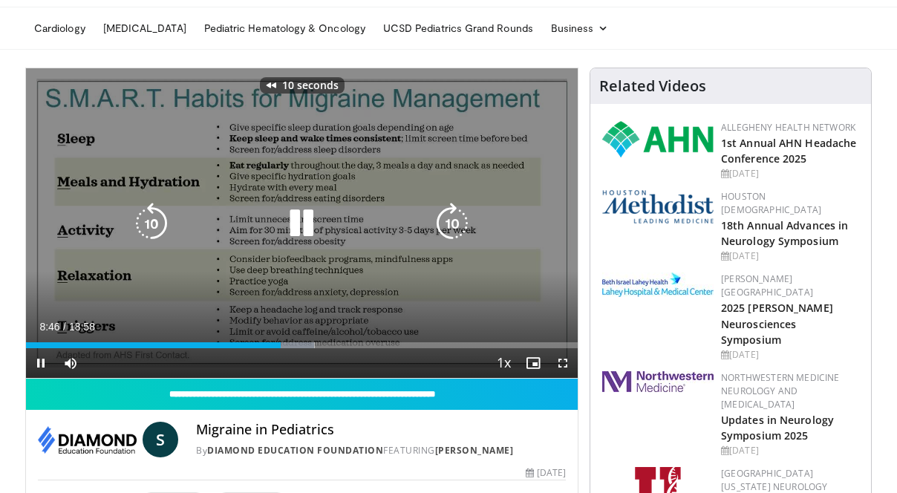  I want to click on a: UCSD Pediatrics Grand Rounds, so click(458, 28).